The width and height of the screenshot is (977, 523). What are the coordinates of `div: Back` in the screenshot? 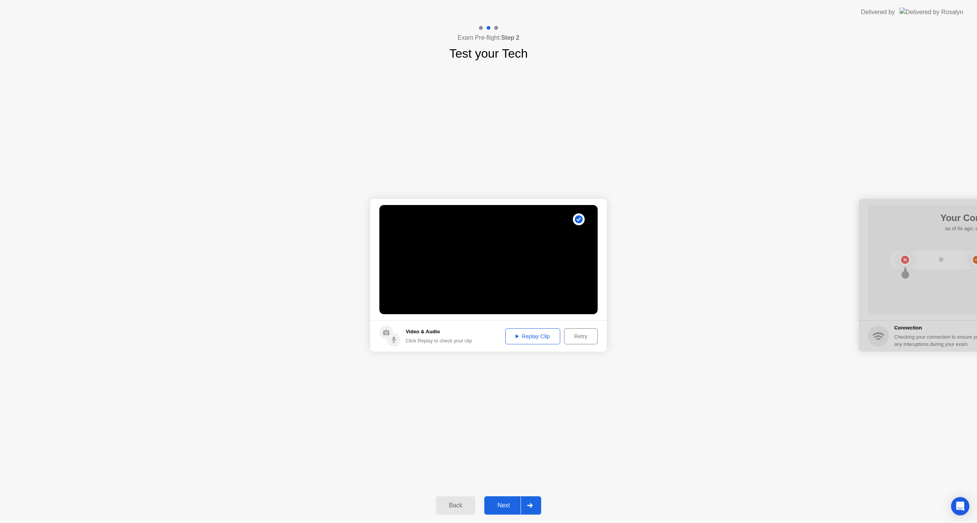 It's located at (455, 505).